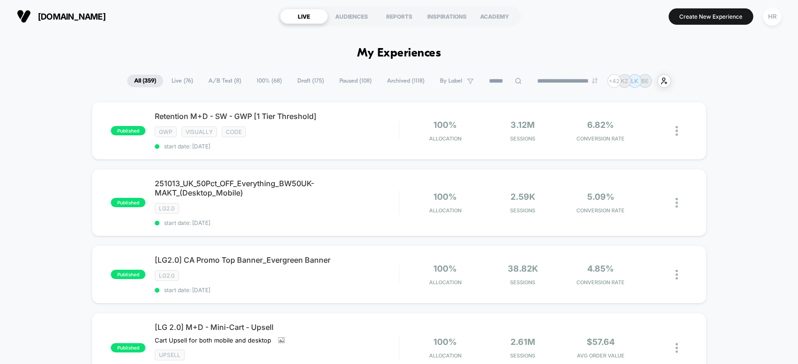 The image size is (798, 364). Describe the element at coordinates (276, 260) in the screenshot. I see `span: [LG2.0] CA Promo Top Banner_Evergreen Banner` at that location.